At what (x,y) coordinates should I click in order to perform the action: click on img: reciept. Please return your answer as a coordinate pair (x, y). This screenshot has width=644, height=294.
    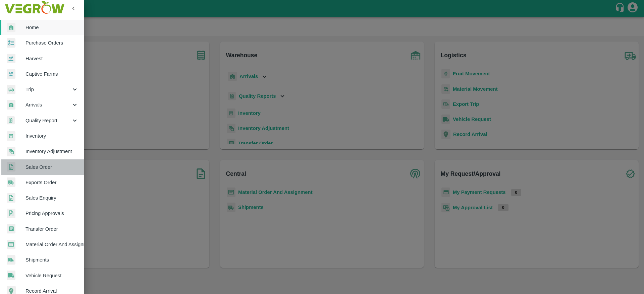
    Looking at the image, I should click on (11, 43).